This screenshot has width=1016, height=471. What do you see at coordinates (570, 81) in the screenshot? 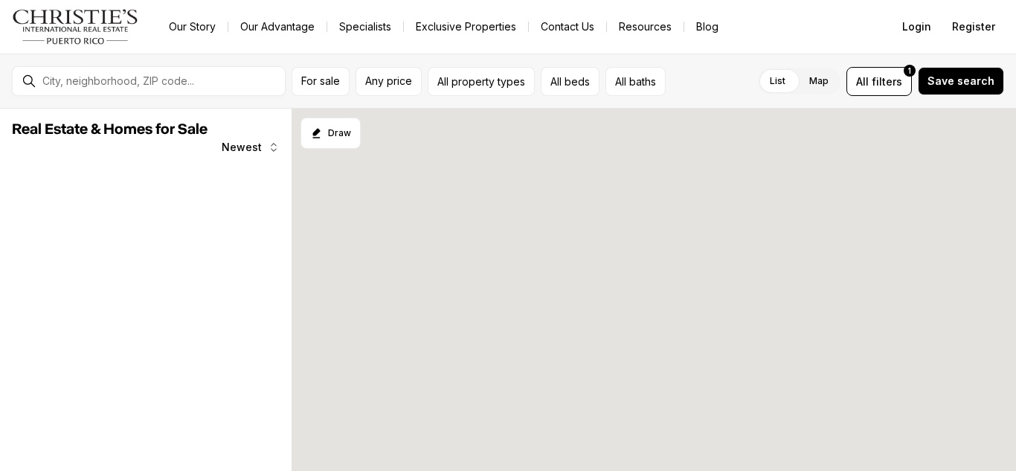
I see `button: All beds` at bounding box center [570, 81].